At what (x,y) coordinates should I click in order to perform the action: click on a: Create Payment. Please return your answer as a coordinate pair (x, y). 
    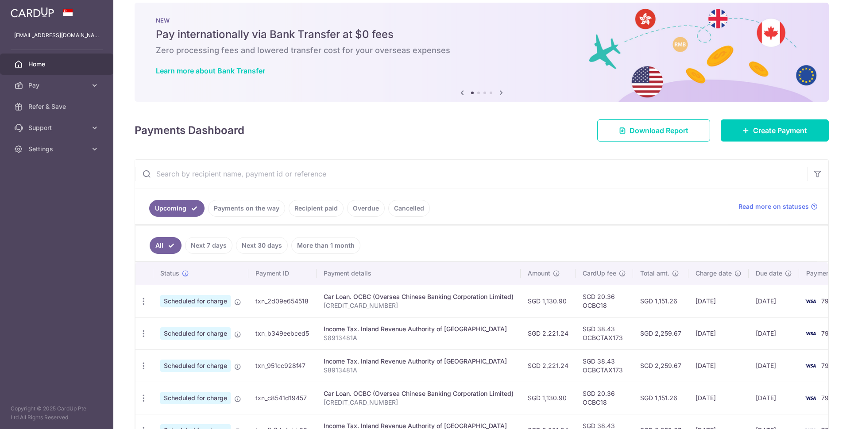
    Looking at the image, I should click on (774, 131).